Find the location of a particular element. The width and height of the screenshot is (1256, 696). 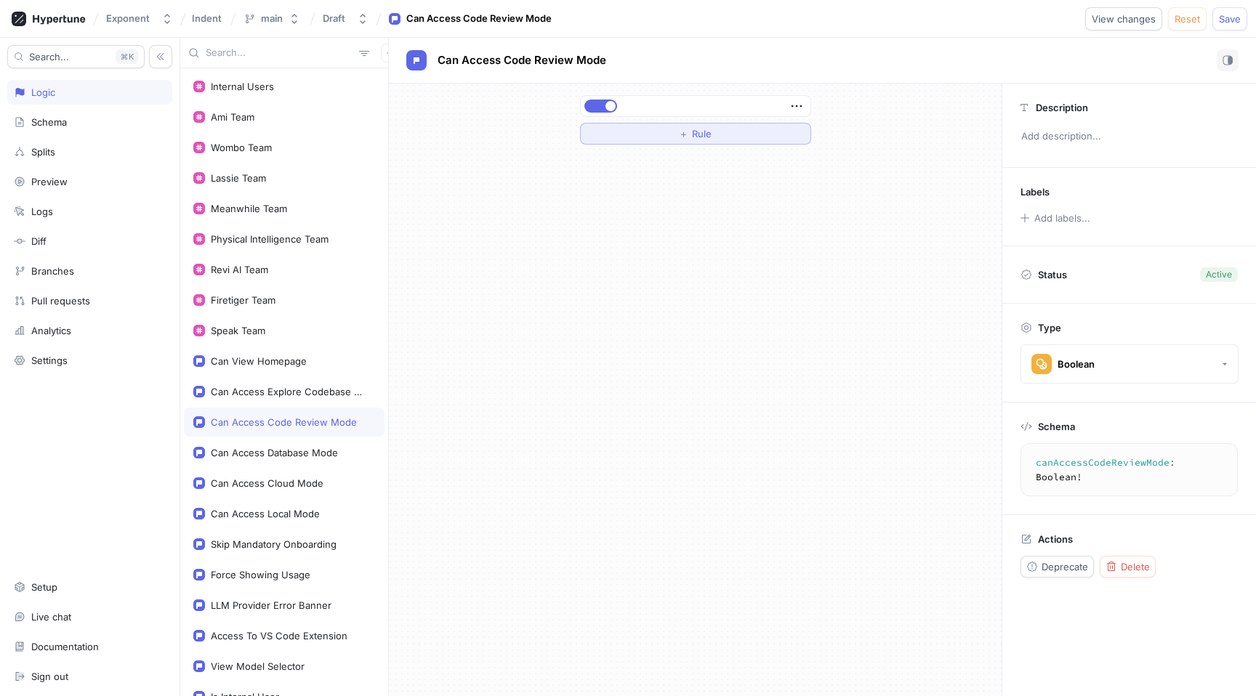

div: Can Access Explore Codebase Mode is located at coordinates (290, 392).